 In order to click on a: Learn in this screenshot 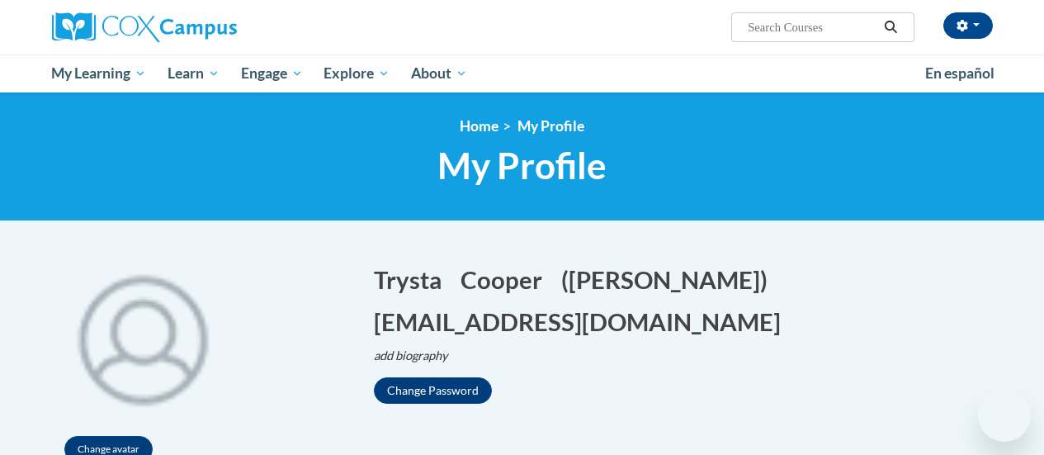, I will do `click(193, 73)`.